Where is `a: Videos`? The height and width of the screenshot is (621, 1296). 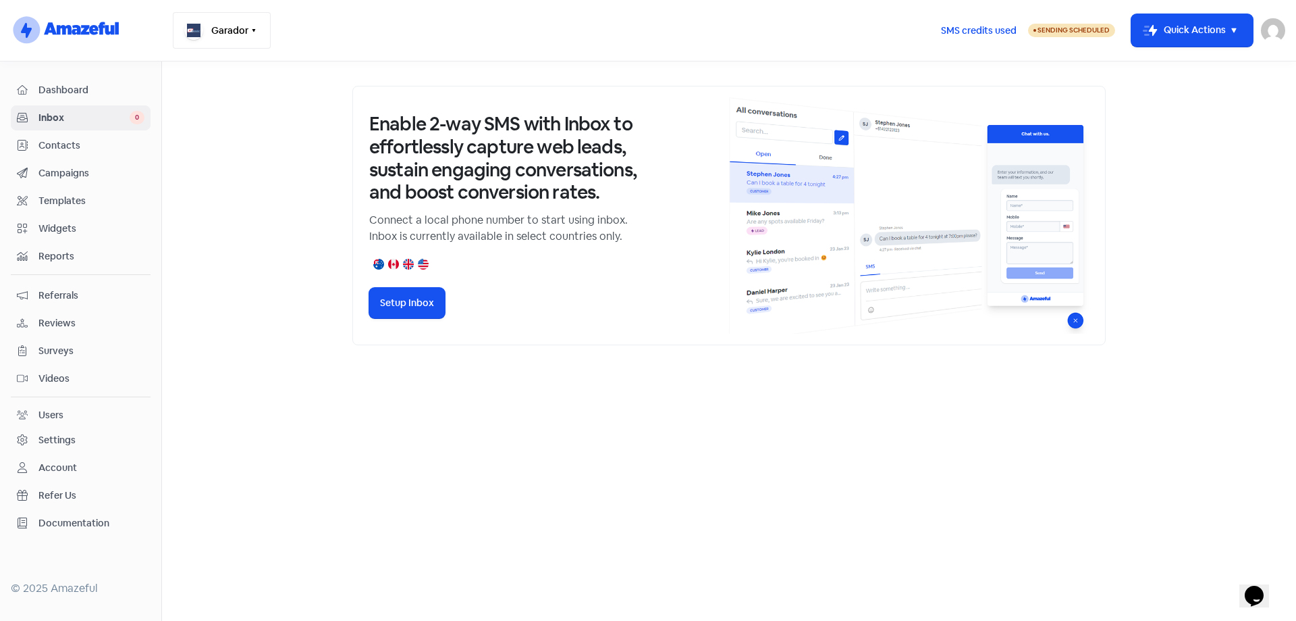 a: Videos is located at coordinates (80, 378).